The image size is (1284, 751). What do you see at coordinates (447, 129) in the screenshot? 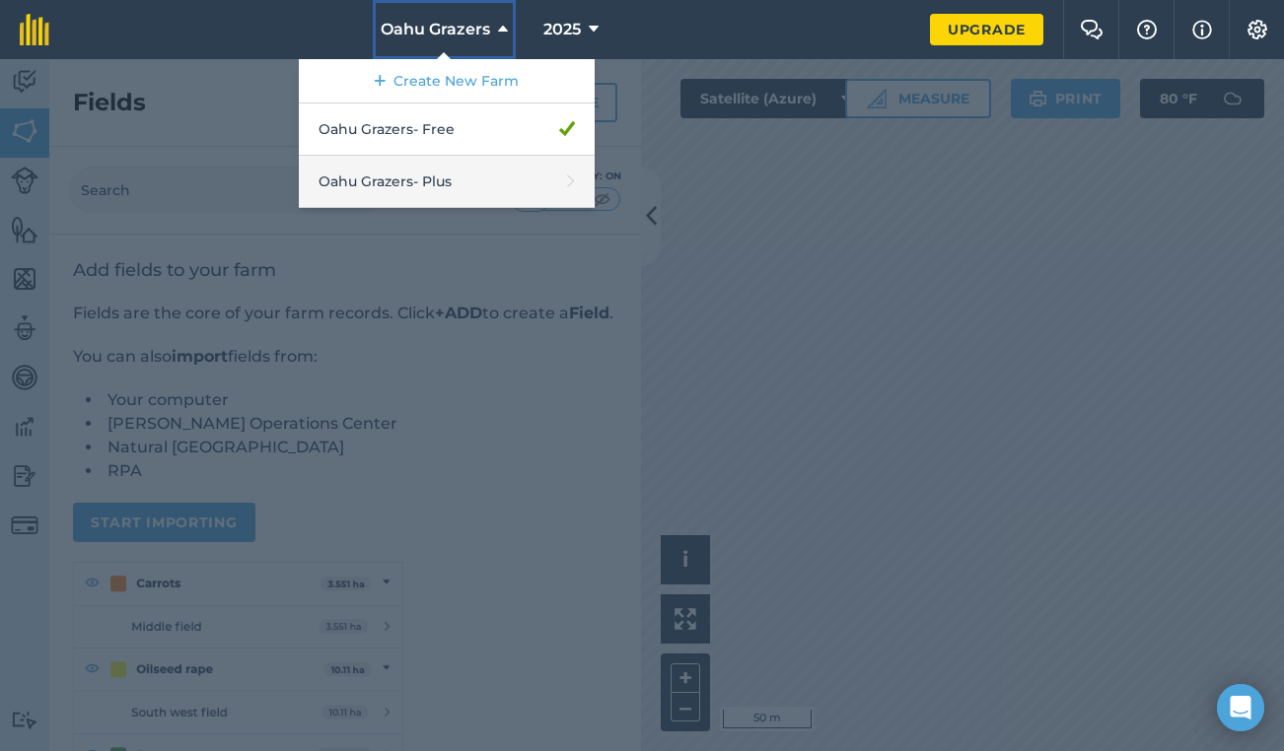
I see `a: Oahu Grazers- Free` at bounding box center [447, 129].